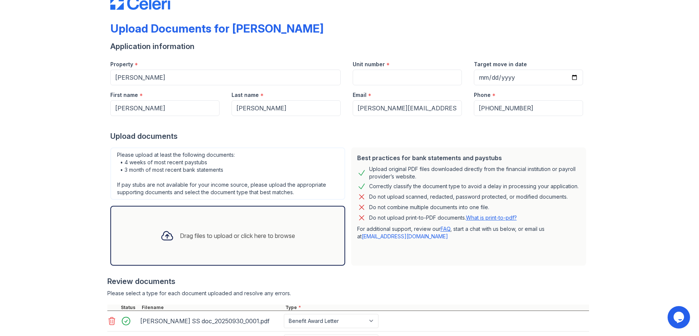 This screenshot has height=336, width=699. Describe the element at coordinates (237, 235) in the screenshot. I see `div: Drag files to upload or click here to browse` at that location.